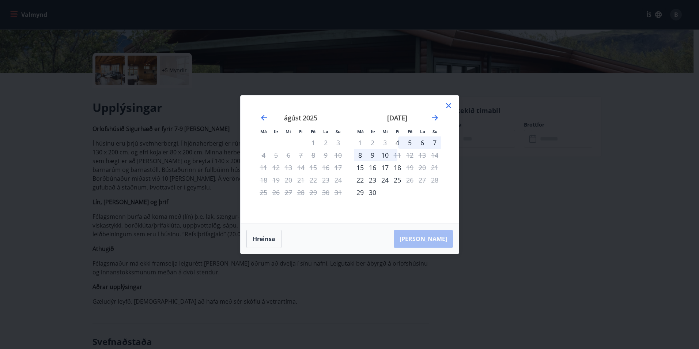  What do you see at coordinates (264, 180) in the screenshot?
I see `td: Not available. mánudagur, 18. ágúst 2025` at bounding box center [264, 180].